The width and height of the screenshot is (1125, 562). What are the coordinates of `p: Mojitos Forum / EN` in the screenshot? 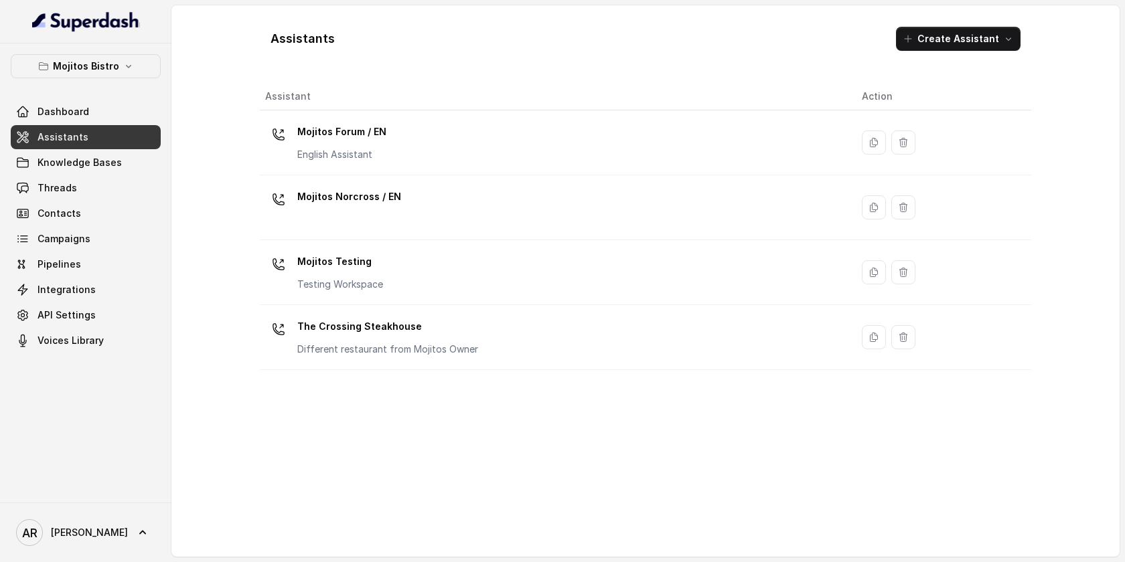 It's located at (341, 132).